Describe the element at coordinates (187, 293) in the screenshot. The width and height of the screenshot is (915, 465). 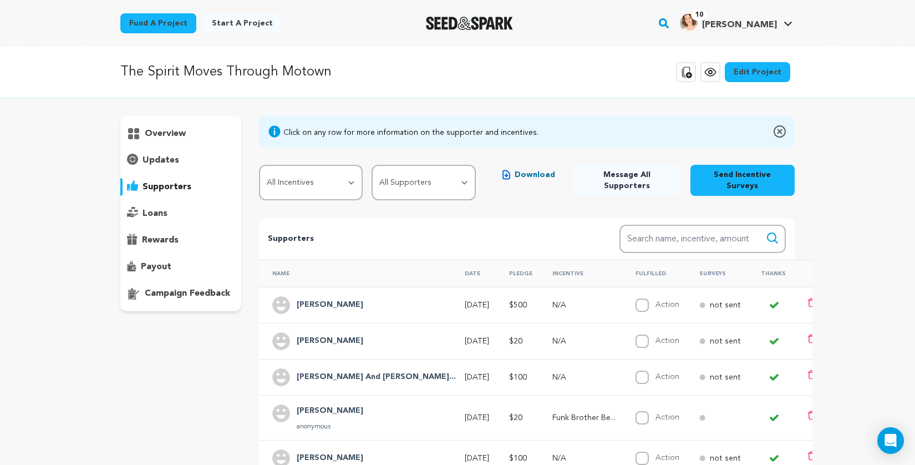
I see `p: campaign feedback` at that location.